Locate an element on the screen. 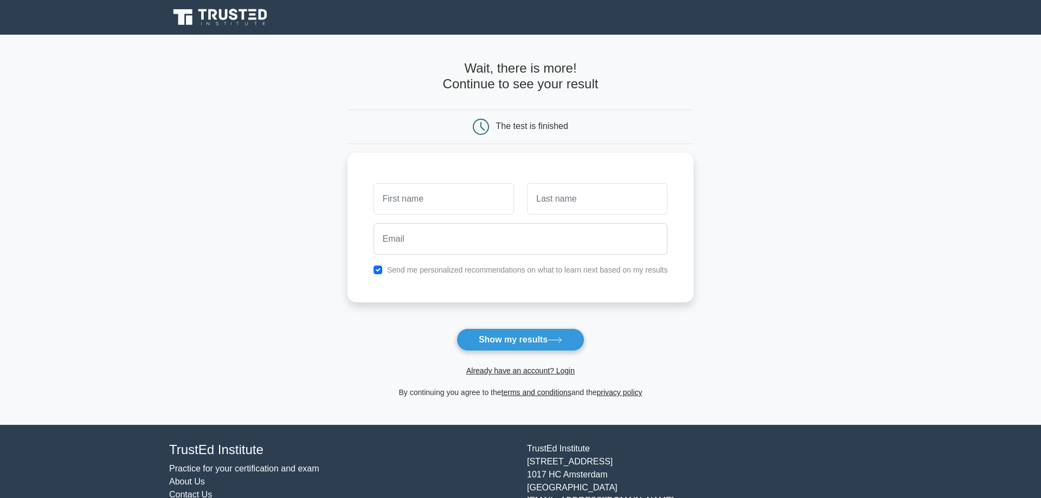  a: Already have an account? Login is located at coordinates (520, 371).